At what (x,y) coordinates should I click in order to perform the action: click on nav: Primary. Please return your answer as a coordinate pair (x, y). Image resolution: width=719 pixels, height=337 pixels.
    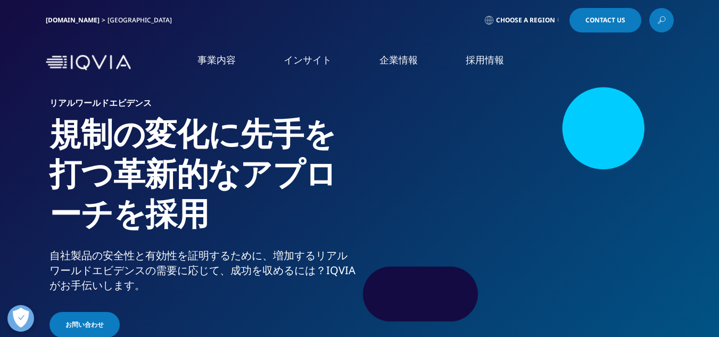
    Looking at the image, I should click on (405, 62).